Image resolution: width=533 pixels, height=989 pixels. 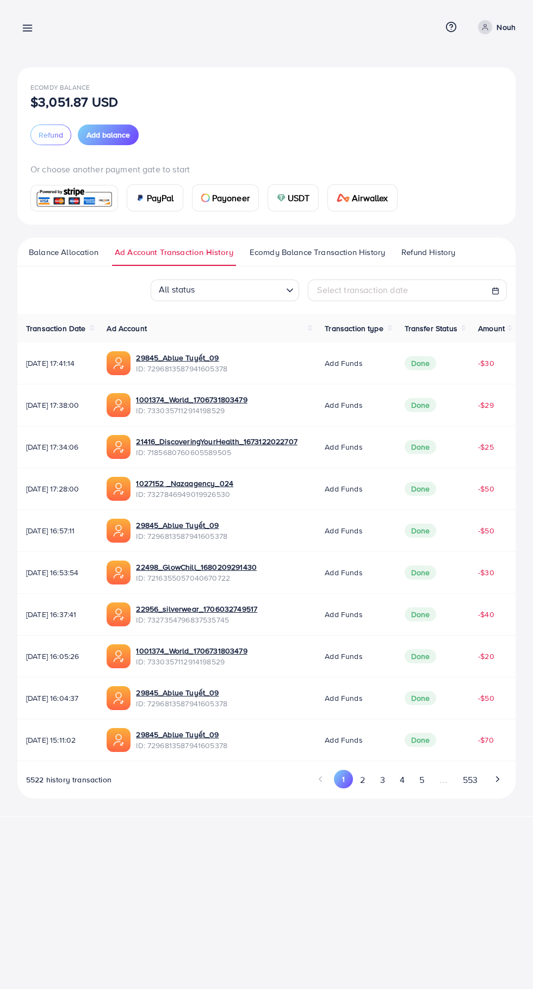 What do you see at coordinates (240, 290) in the screenshot?
I see `input: Search for option` at bounding box center [240, 290].